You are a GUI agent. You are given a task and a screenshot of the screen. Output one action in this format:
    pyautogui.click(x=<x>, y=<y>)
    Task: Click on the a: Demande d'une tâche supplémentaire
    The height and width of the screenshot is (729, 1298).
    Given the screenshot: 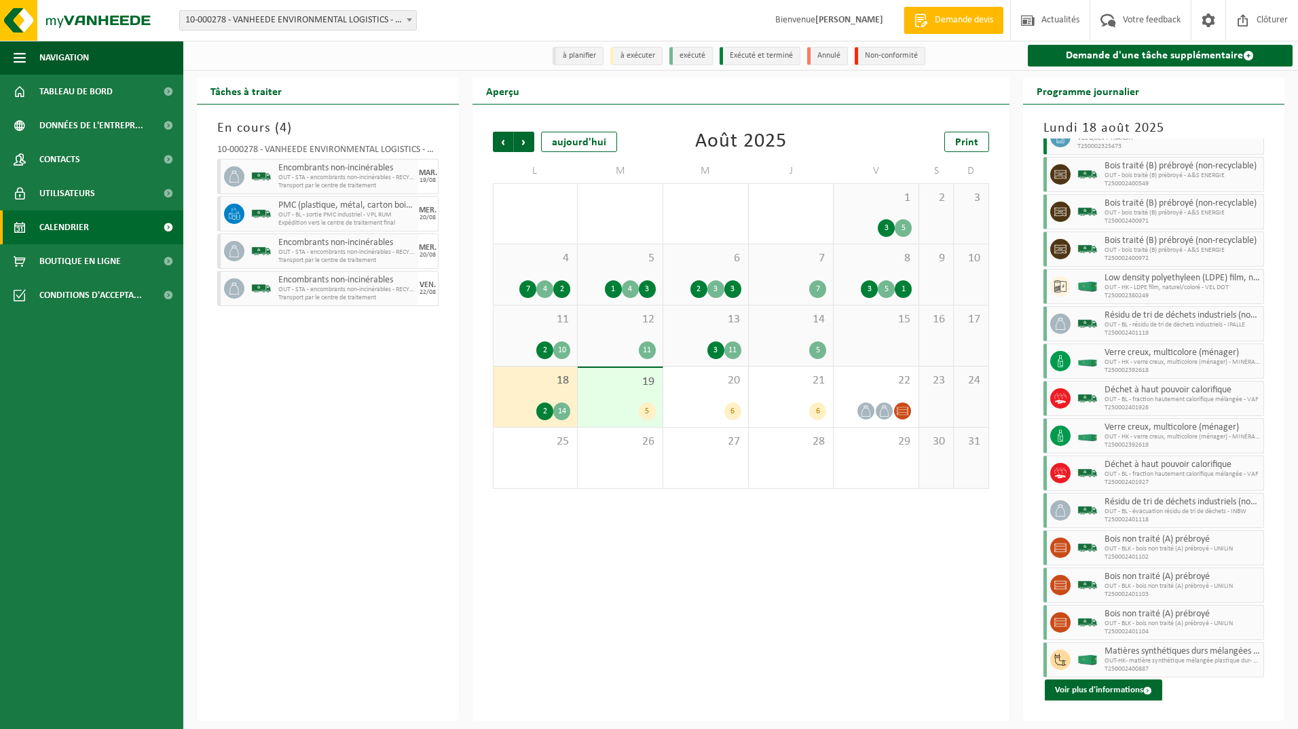 What is the action you would take?
    pyautogui.click(x=1161, y=56)
    